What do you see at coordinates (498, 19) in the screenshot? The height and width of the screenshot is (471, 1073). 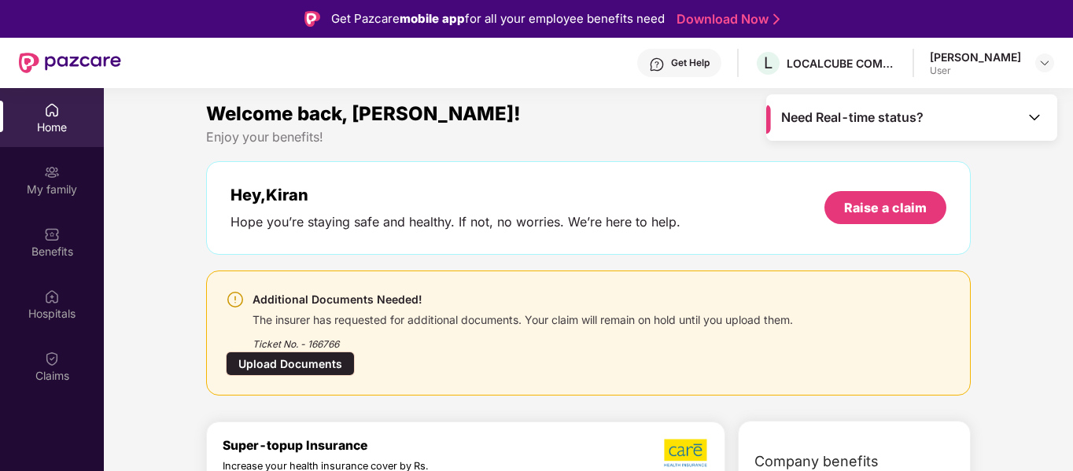 I see `div: Get Pazcare for all your employee benefits need` at bounding box center [498, 19].